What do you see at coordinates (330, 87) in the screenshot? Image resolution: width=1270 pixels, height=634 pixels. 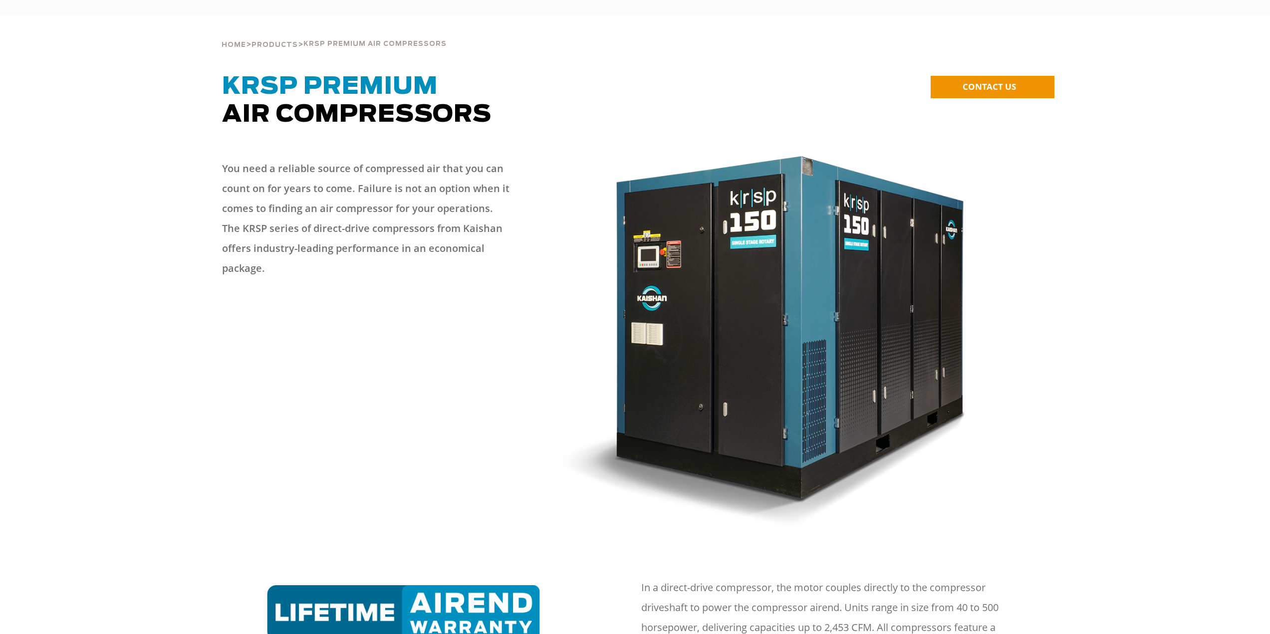 I see `span: KRSP Premium` at bounding box center [330, 87].